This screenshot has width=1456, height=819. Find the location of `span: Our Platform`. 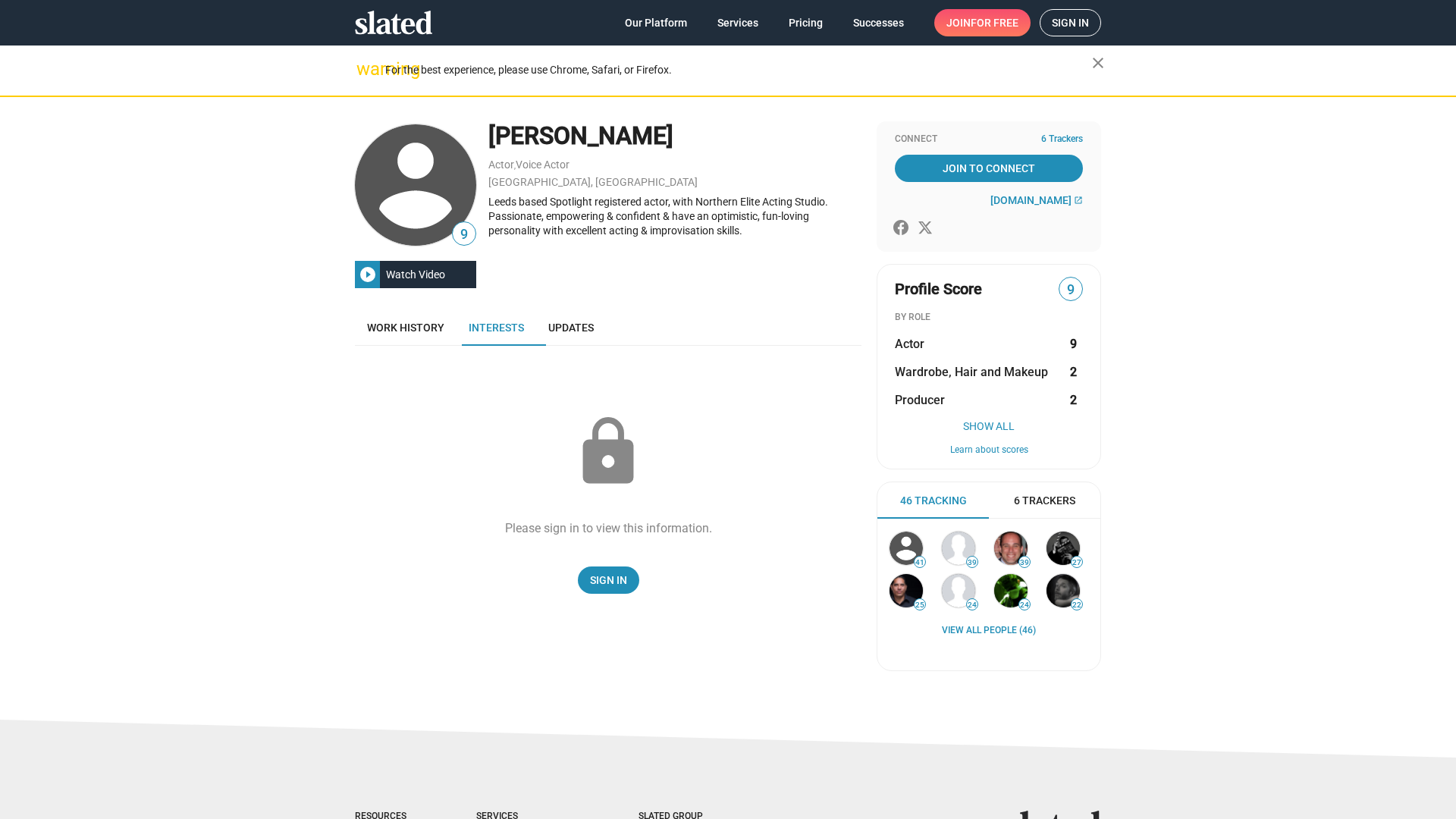

span: Our Platform is located at coordinates (656, 22).